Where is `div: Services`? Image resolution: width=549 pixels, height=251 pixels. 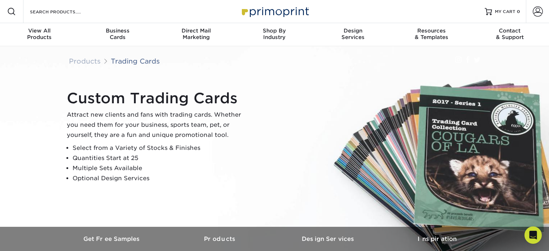
div: Services is located at coordinates (353, 34).